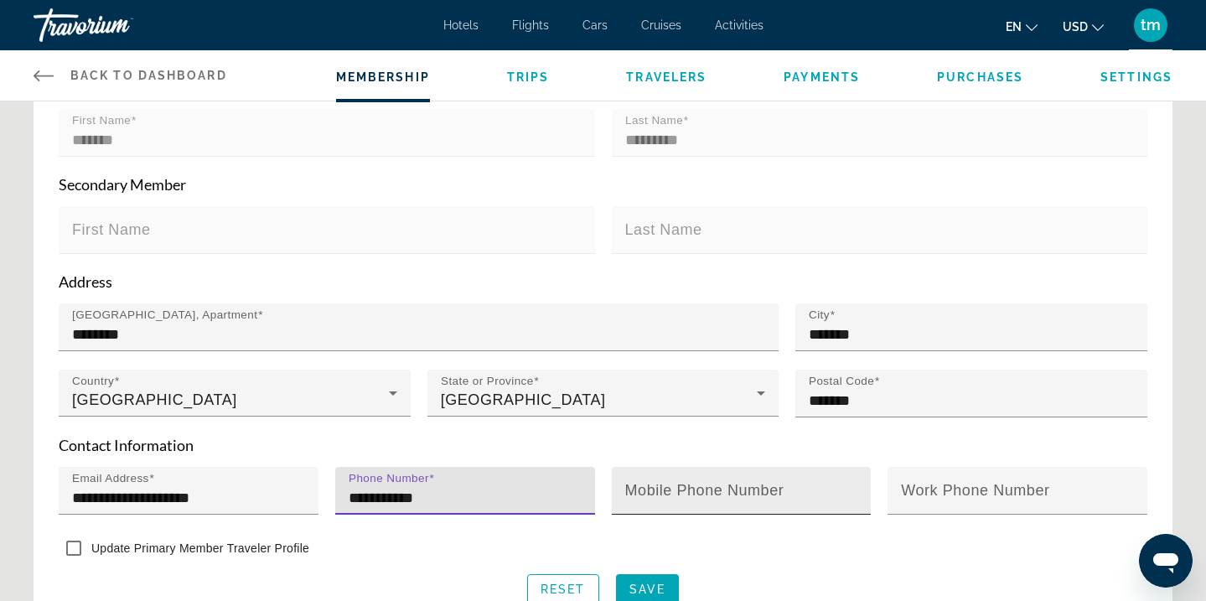 The width and height of the screenshot is (1206, 601). Describe the element at coordinates (602, 282) in the screenshot. I see `p: Address` at that location.